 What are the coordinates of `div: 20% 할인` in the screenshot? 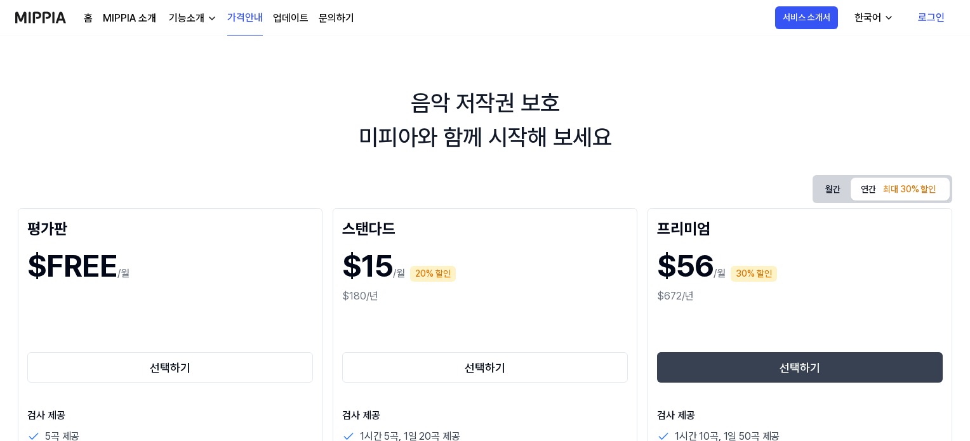 It's located at (433, 274).